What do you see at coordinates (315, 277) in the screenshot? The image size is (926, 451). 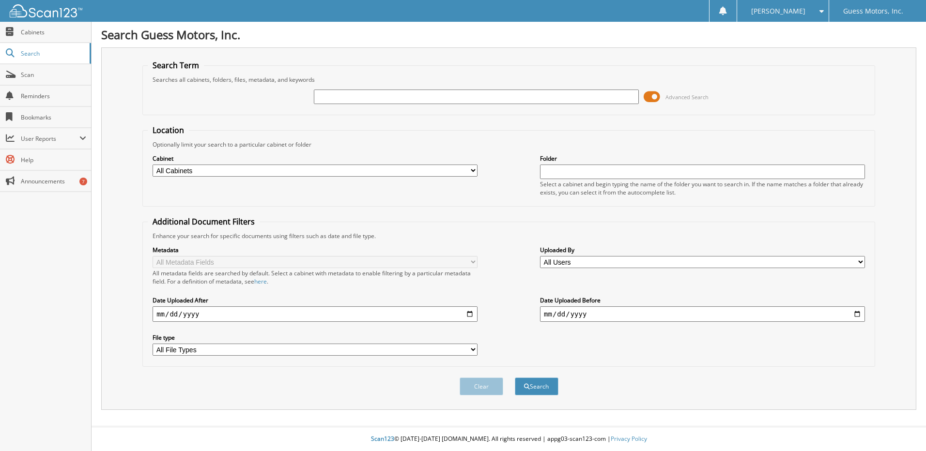 I see `div: All metadata fields are searched by default. Select a cabinet with metadata to enable filtering b...` at bounding box center [315, 277].